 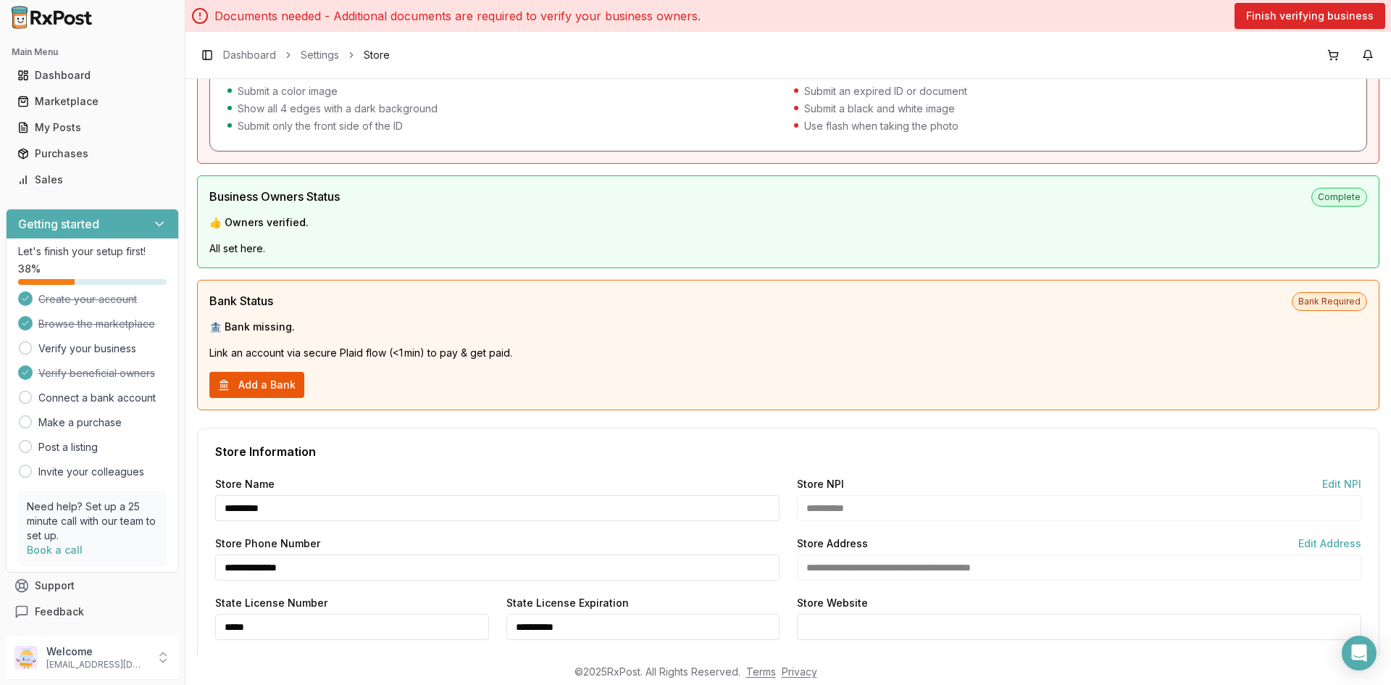 What do you see at coordinates (52, 17) in the screenshot?
I see `img: RxPost Logo` at bounding box center [52, 17].